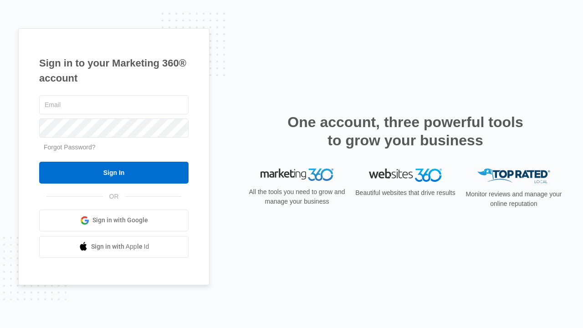 The height and width of the screenshot is (328, 583). What do you see at coordinates (114, 247) in the screenshot?
I see `a: Sign in with Apple Id` at bounding box center [114, 247].